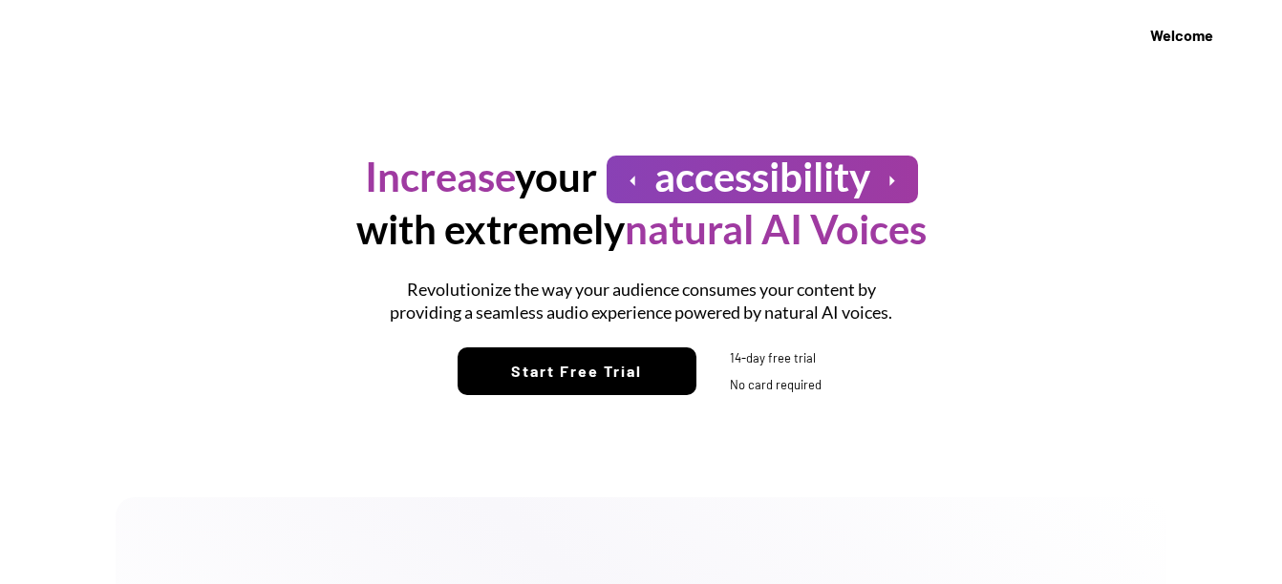 This screenshot has width=1282, height=584. Describe the element at coordinates (777, 385) in the screenshot. I see `div: No card required` at that location.